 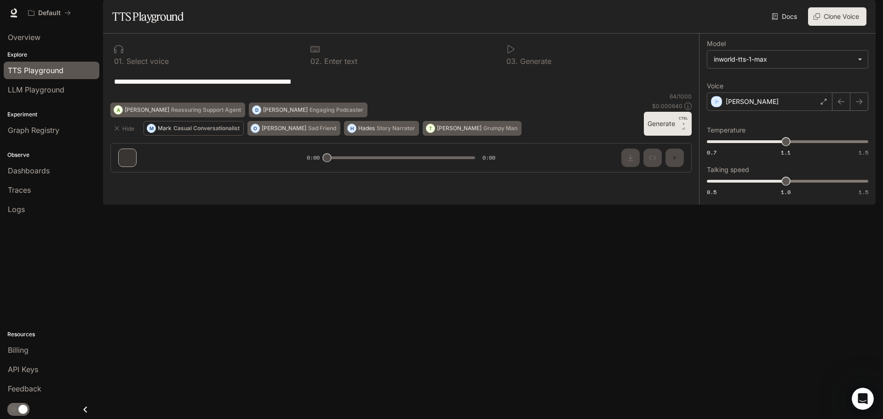 What do you see at coordinates (785, 152) in the screenshot?
I see `span: 1.1` at bounding box center [785, 152].